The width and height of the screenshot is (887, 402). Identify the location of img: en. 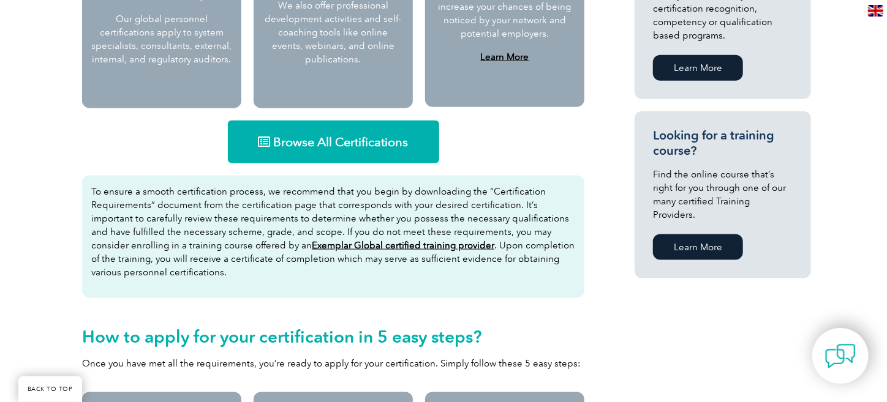
(875, 10).